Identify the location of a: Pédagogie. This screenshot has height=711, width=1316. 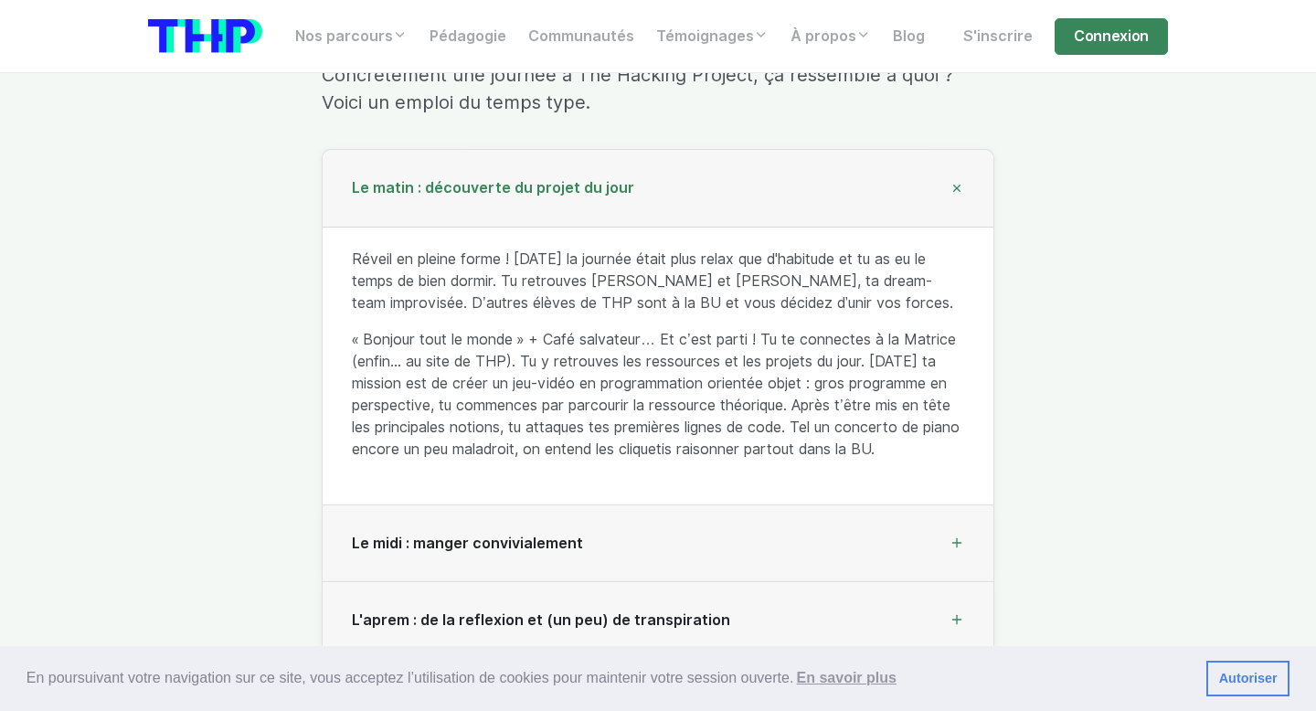
(468, 37).